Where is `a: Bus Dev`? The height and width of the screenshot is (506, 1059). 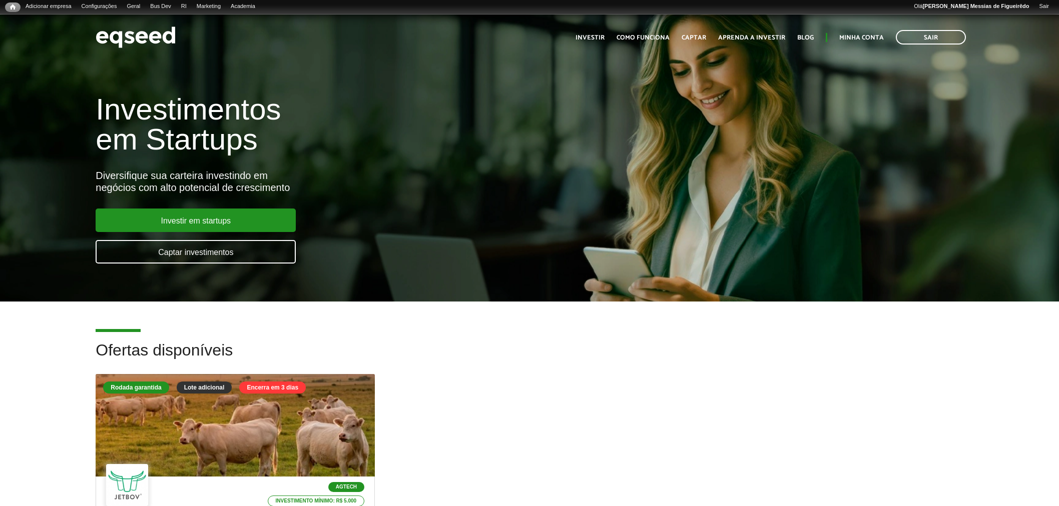 a: Bus Dev is located at coordinates (161, 7).